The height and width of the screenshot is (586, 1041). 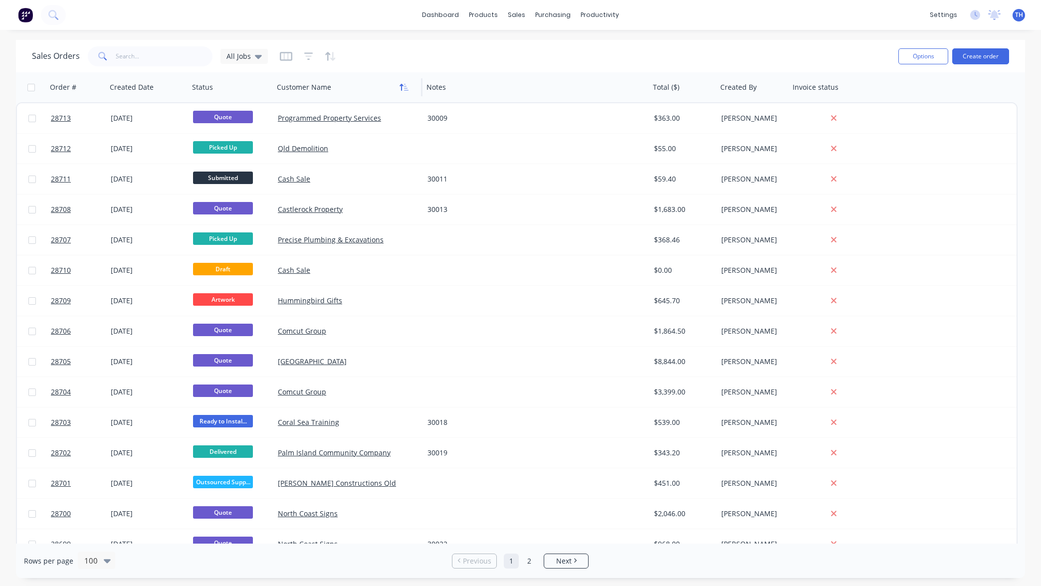 What do you see at coordinates (531, 118) in the screenshot?
I see `div: 30009` at bounding box center [531, 118].